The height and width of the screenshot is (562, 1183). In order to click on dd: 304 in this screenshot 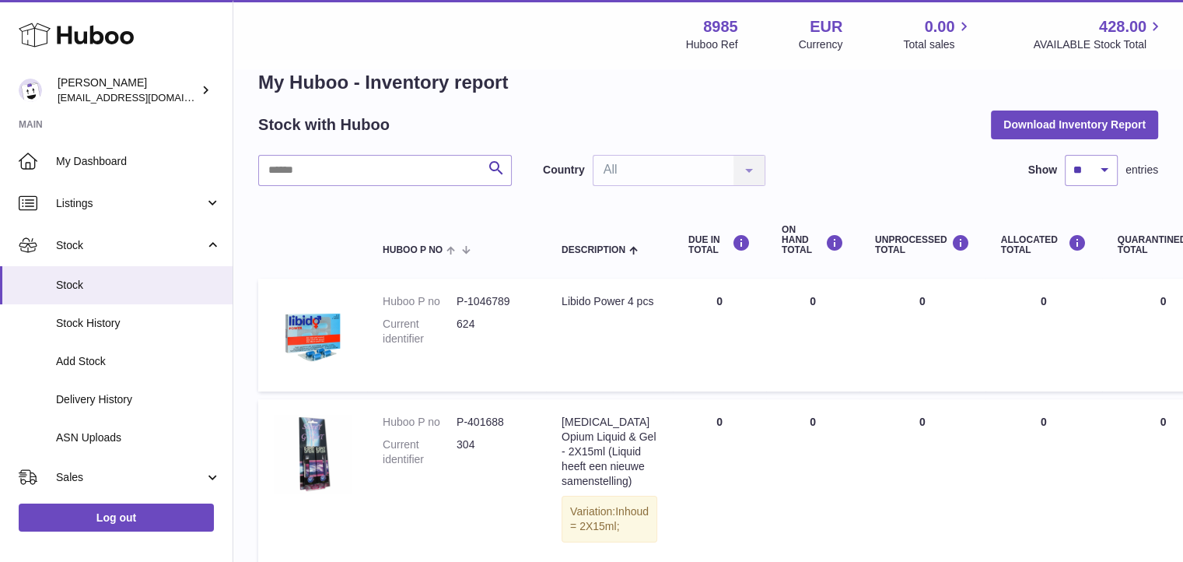, I will do `click(493, 452)`.